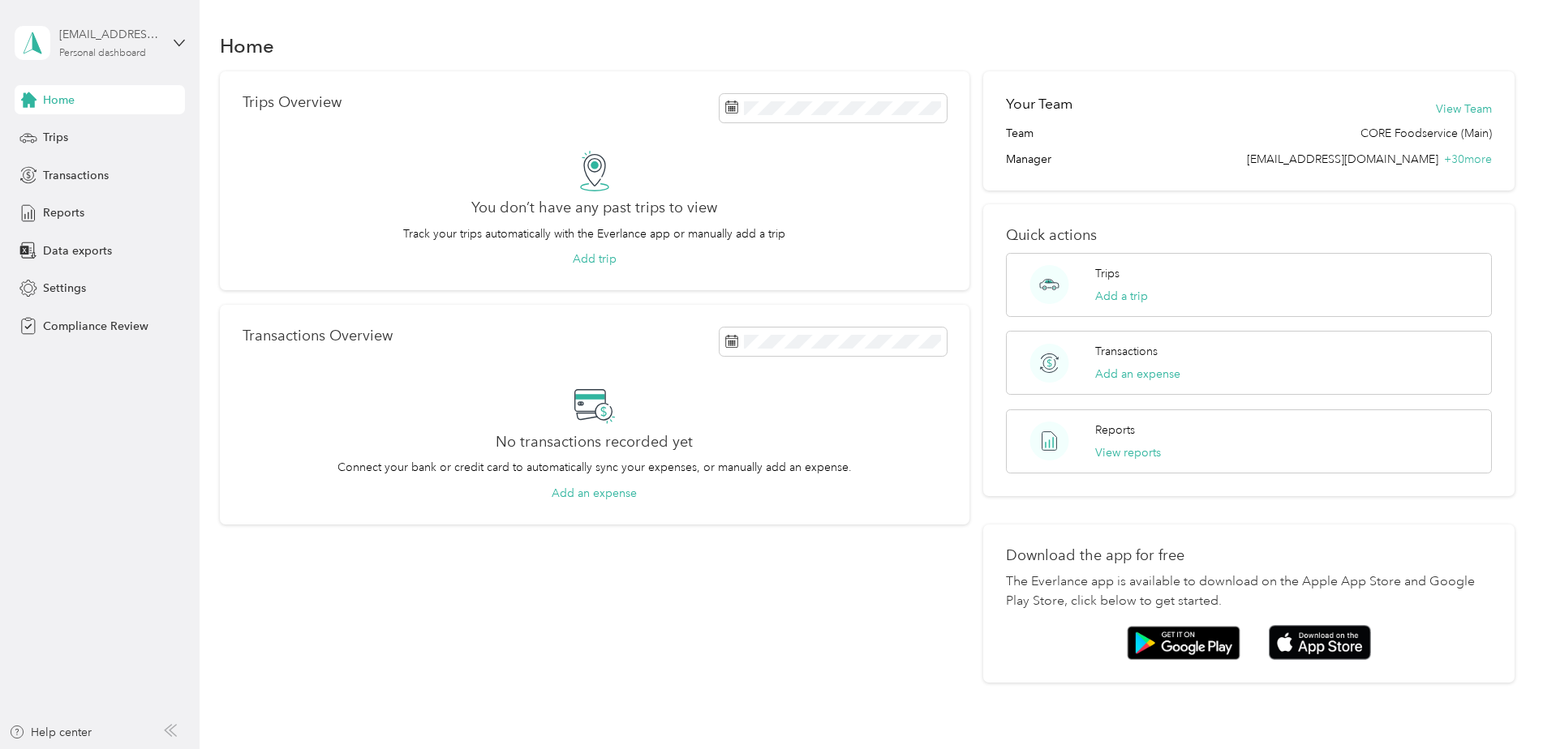 This screenshot has width=1543, height=749. Describe the element at coordinates (595, 259) in the screenshot. I see `button: Add trip` at that location.